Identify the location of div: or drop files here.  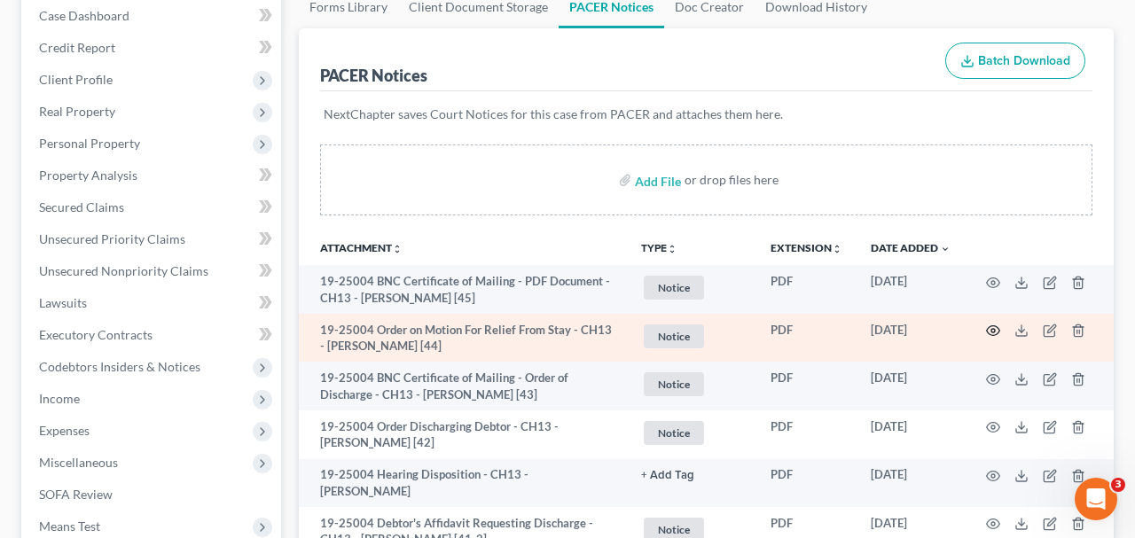
(732, 180).